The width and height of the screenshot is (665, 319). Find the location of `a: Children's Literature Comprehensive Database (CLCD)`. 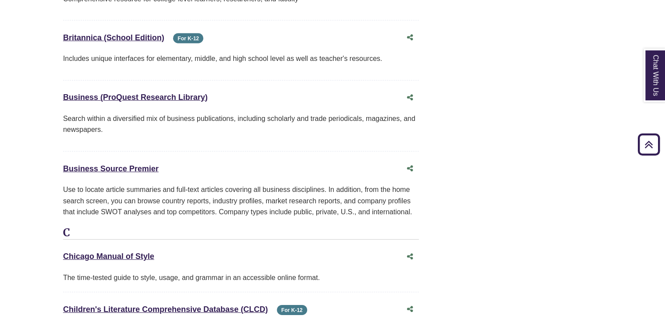

a: Children's Literature Comprehensive Database (CLCD) is located at coordinates (165, 309).